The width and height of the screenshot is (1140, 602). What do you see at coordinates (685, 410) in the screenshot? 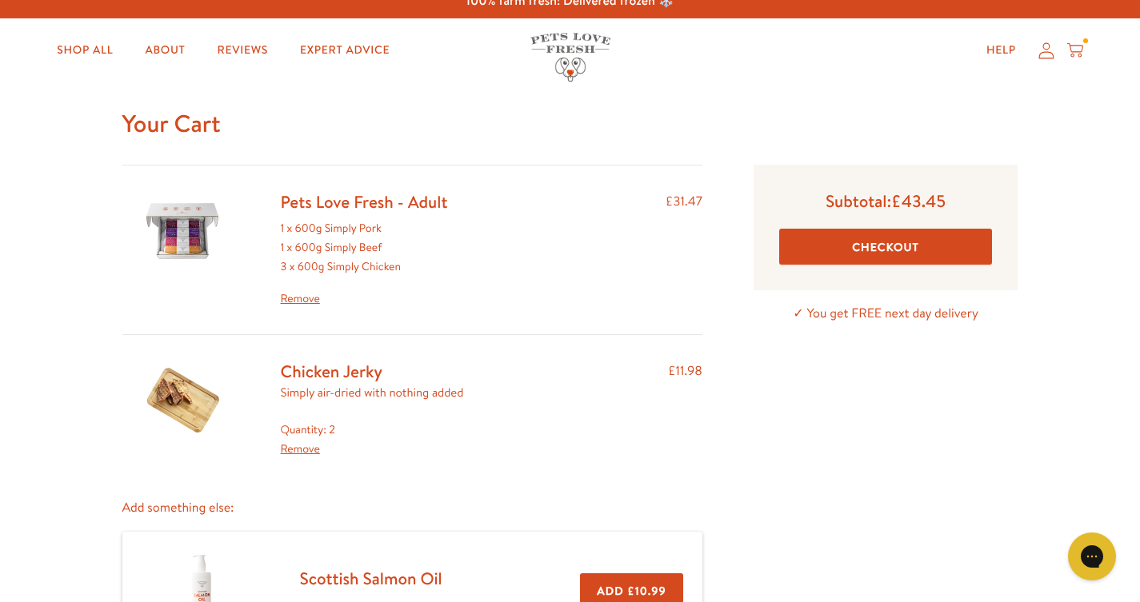
I see `div: £11.98` at bounding box center [685, 410].